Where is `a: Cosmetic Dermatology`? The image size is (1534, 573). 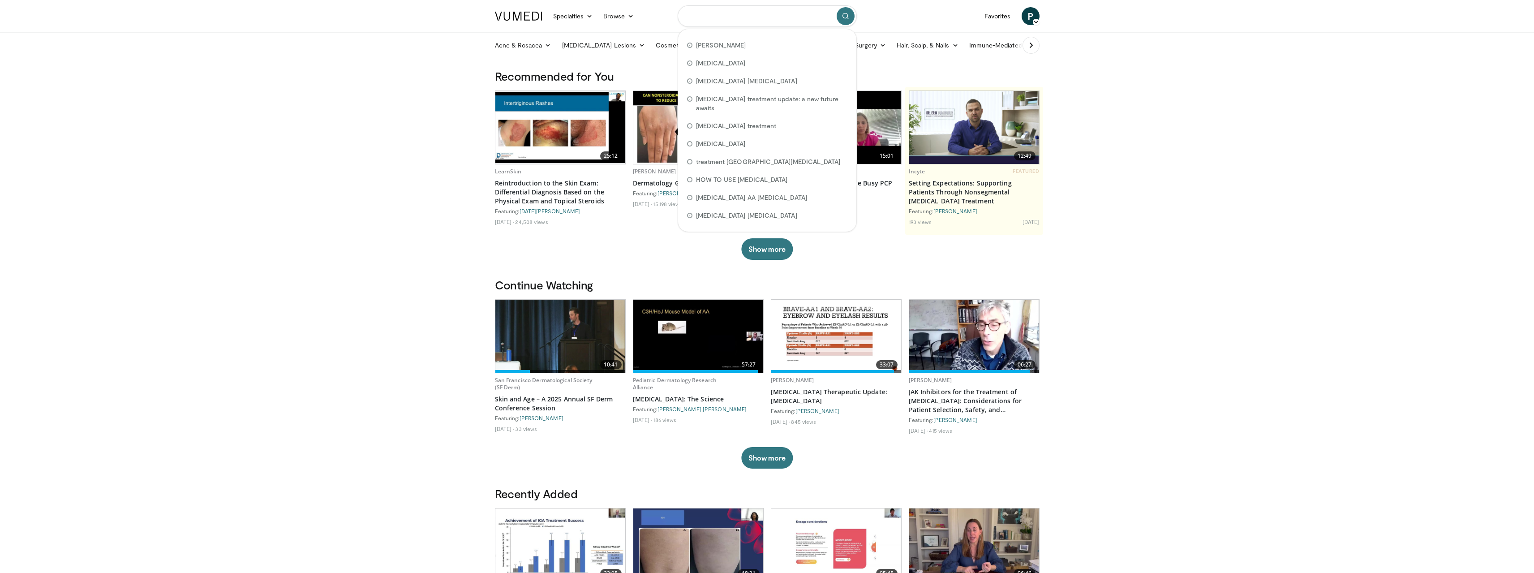 a: Cosmetic Dermatology is located at coordinates (693, 45).